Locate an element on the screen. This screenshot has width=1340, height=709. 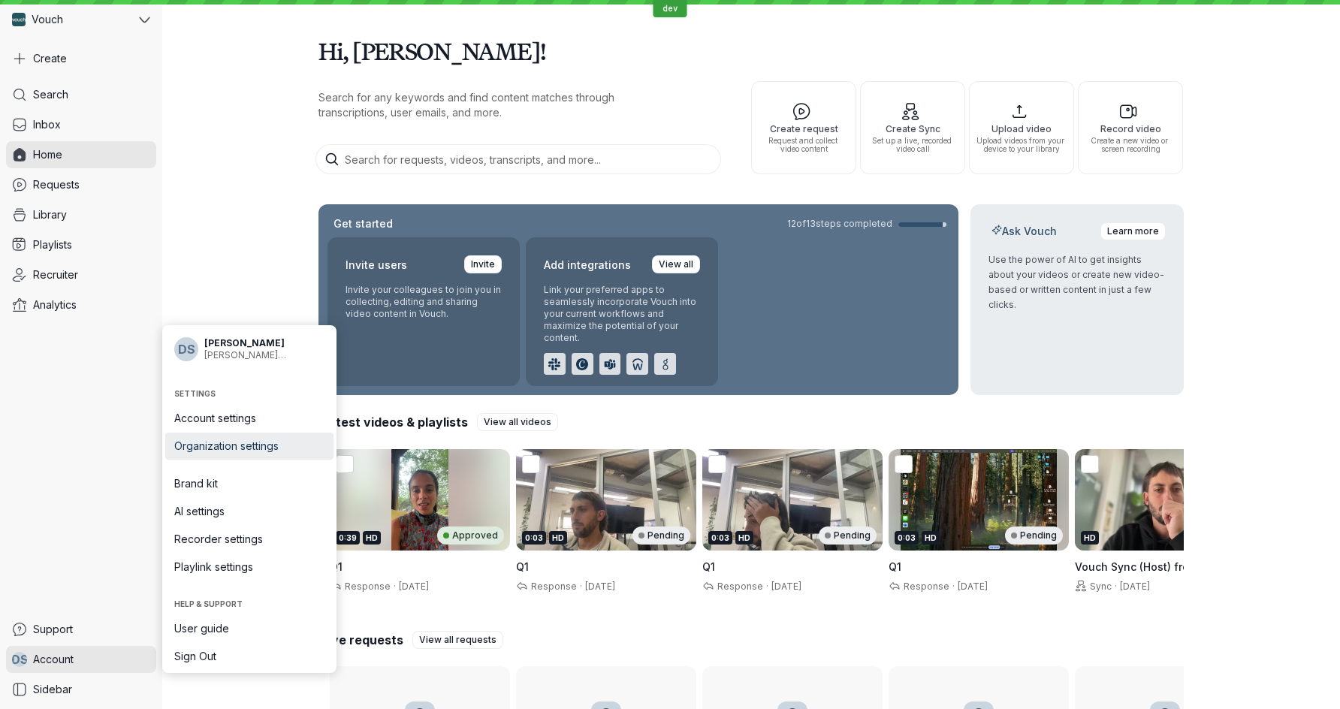
a: AI settings is located at coordinates (249, 512).